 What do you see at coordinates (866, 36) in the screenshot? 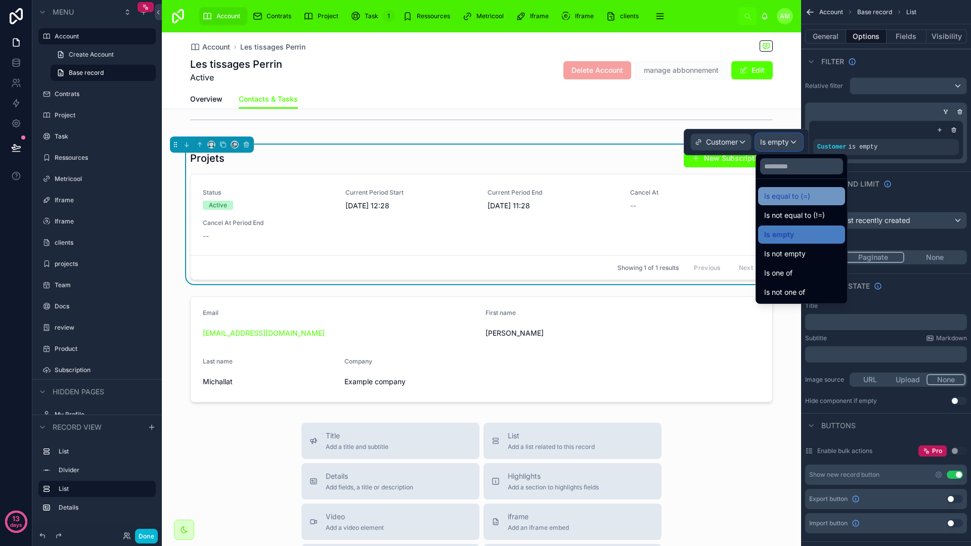
I see `button: Options` at bounding box center [866, 36].